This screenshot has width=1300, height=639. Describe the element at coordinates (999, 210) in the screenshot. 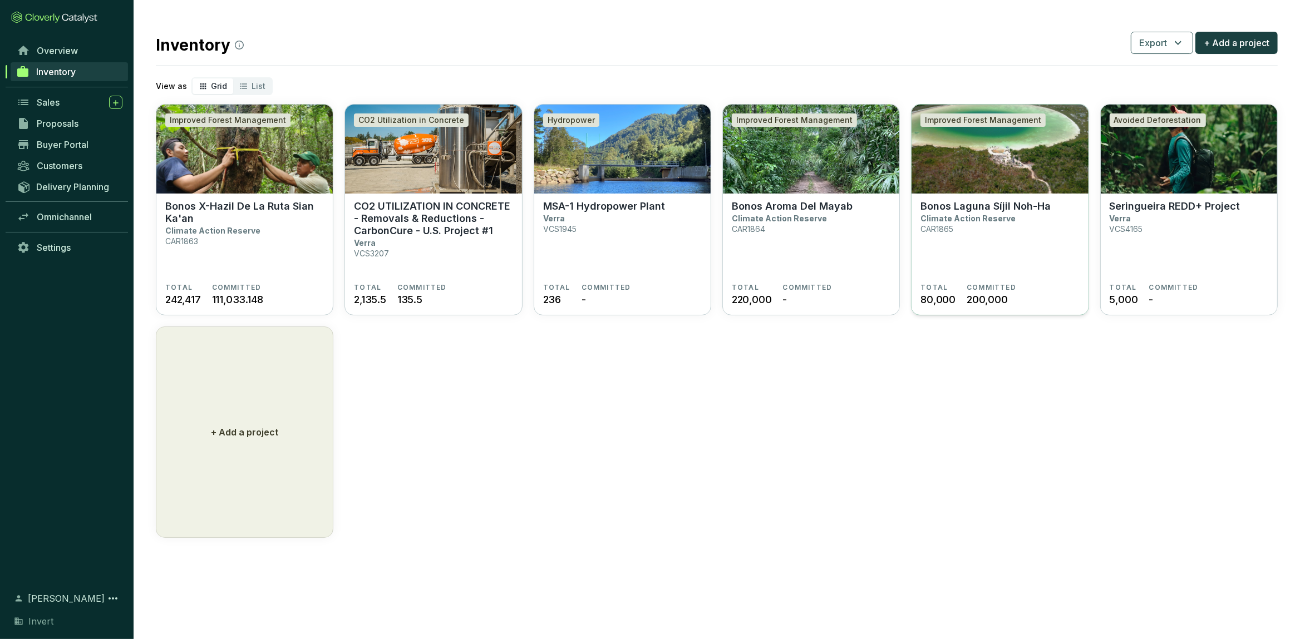

I see `a: Bonos Laguna Síjil Noh-HaImproved Forest ManagementBonos Laguna Síjil Noh-HaClimate Action Reserv...` at that location.